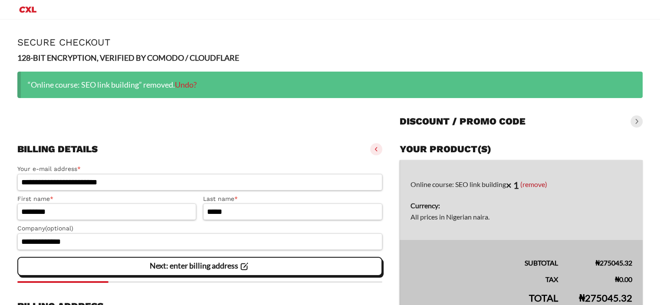 This screenshot has height=305, width=660. I want to click on vaadin-button: Next: enter billing address, so click(200, 266).